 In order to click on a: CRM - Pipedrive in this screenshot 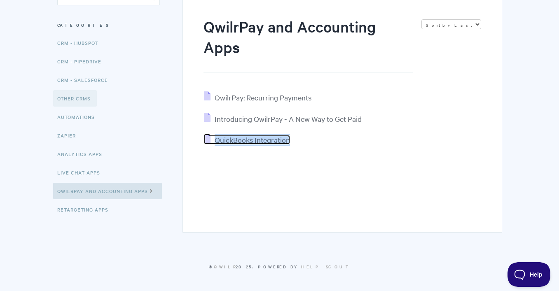, I will do `click(82, 61)`.